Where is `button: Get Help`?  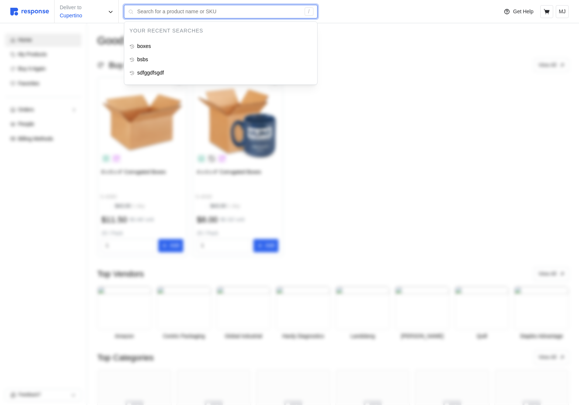
button: Get Help is located at coordinates (519, 12).